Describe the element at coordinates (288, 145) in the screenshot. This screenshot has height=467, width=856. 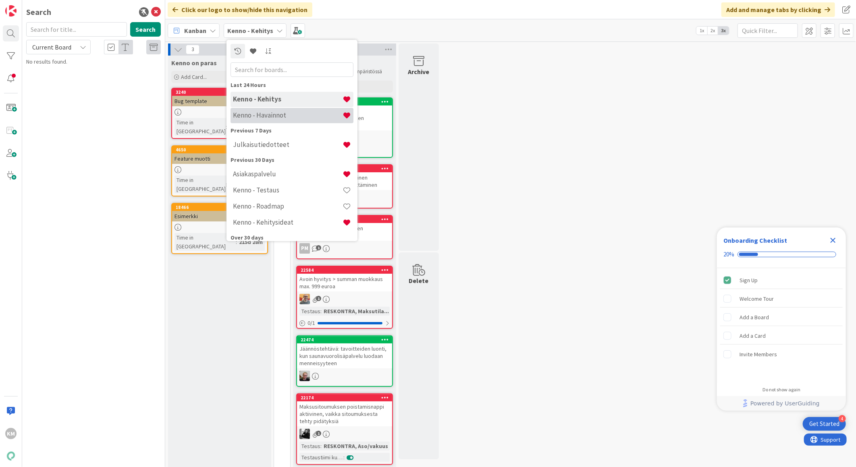
I see `h4: Julkaisutiedotteet` at that location.